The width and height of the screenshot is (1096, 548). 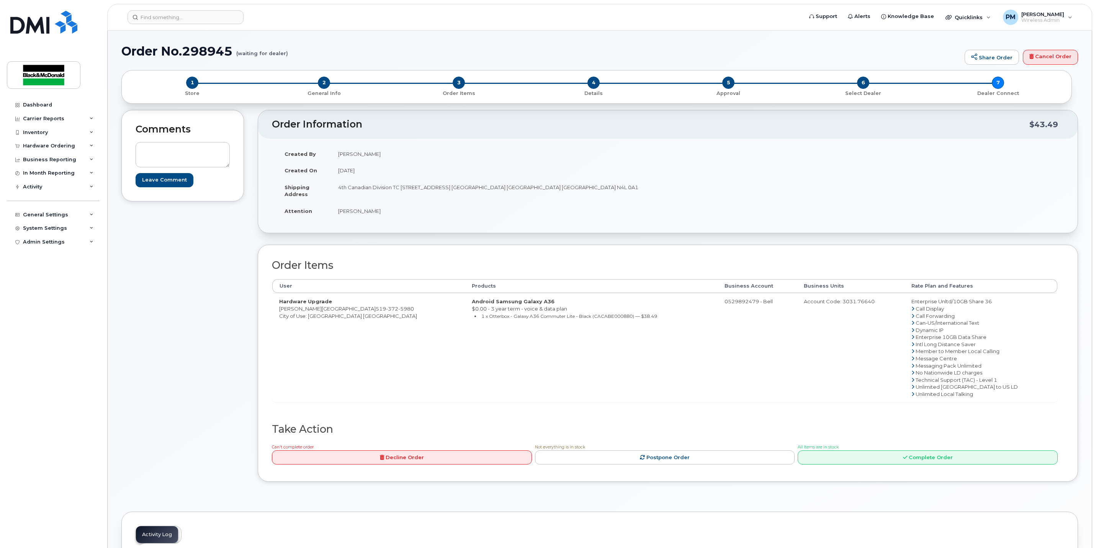 I want to click on span: Not everything is in stock, so click(x=560, y=447).